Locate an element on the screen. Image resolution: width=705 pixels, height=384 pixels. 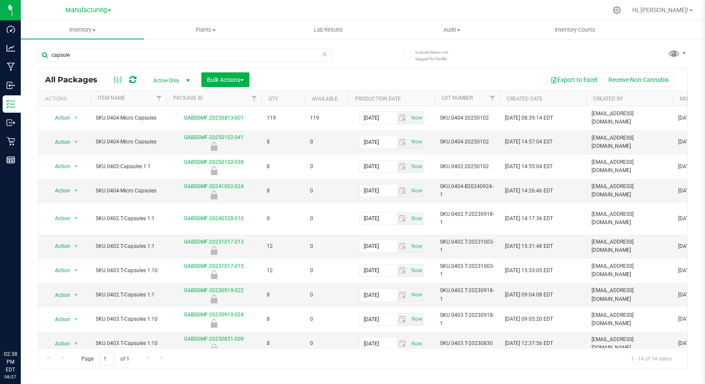
a: Plants is located at coordinates (205, 30).